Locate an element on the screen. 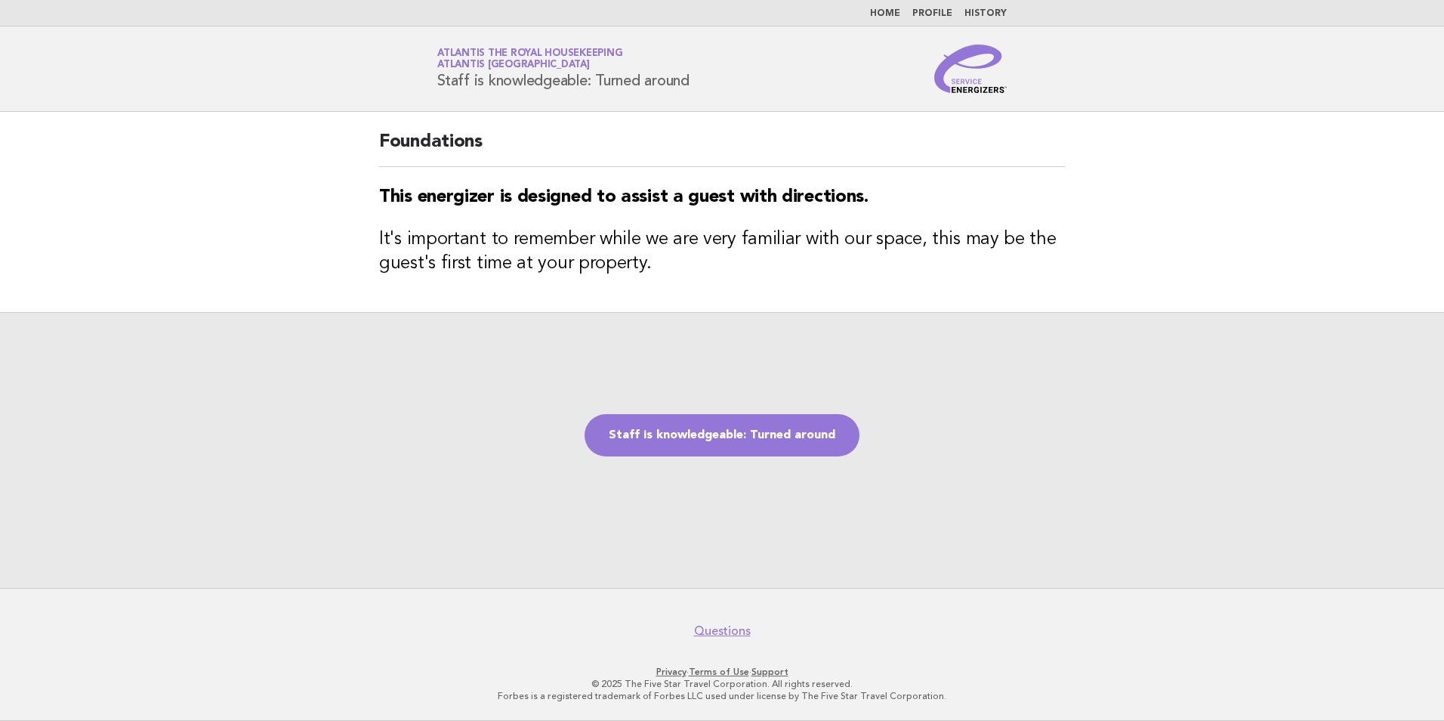 This screenshot has width=1444, height=721. h2: Foundations is located at coordinates (722, 148).